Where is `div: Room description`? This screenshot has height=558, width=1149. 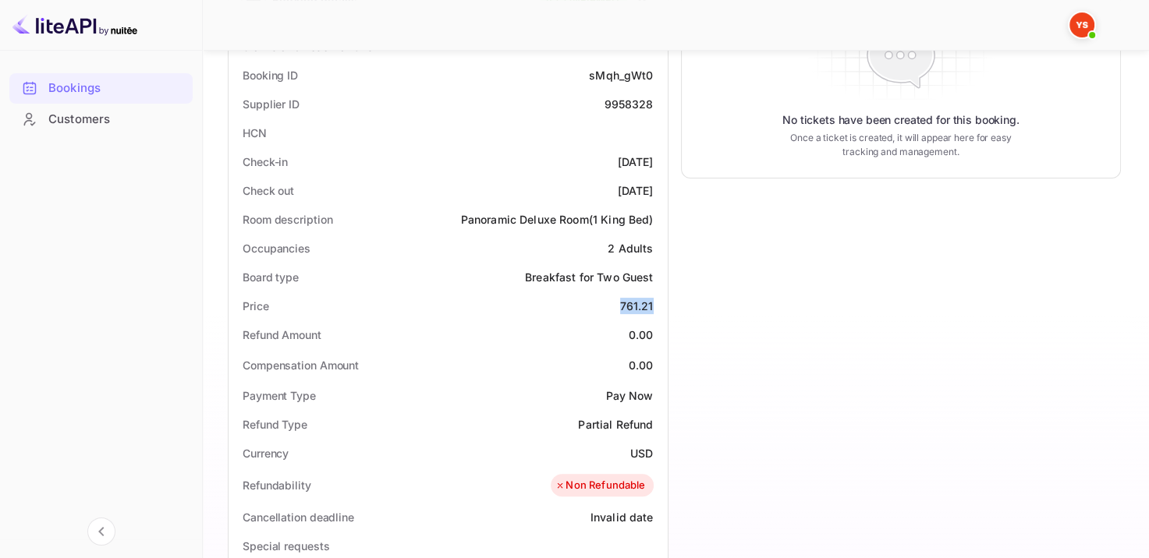 div: Room description is located at coordinates (287, 219).